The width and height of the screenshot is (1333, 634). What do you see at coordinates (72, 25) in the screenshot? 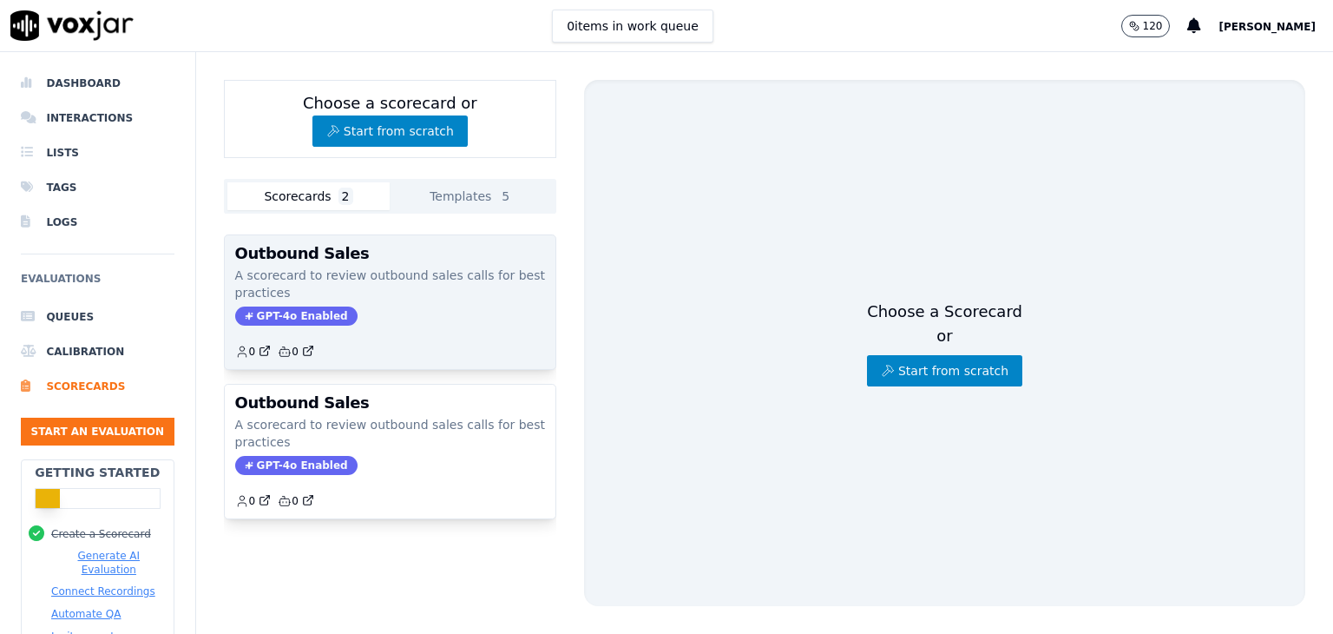
I see `img: voxjar logo` at bounding box center [72, 25].